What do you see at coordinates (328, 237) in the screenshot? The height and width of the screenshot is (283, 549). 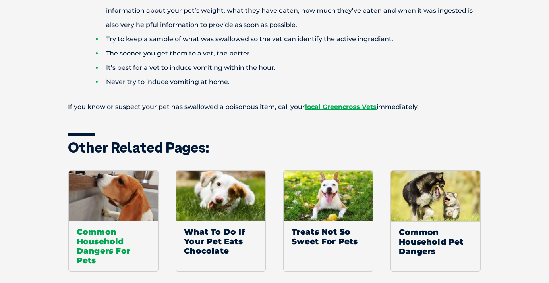 I see `span: Treats Not So Sweet For Pets` at bounding box center [328, 237].